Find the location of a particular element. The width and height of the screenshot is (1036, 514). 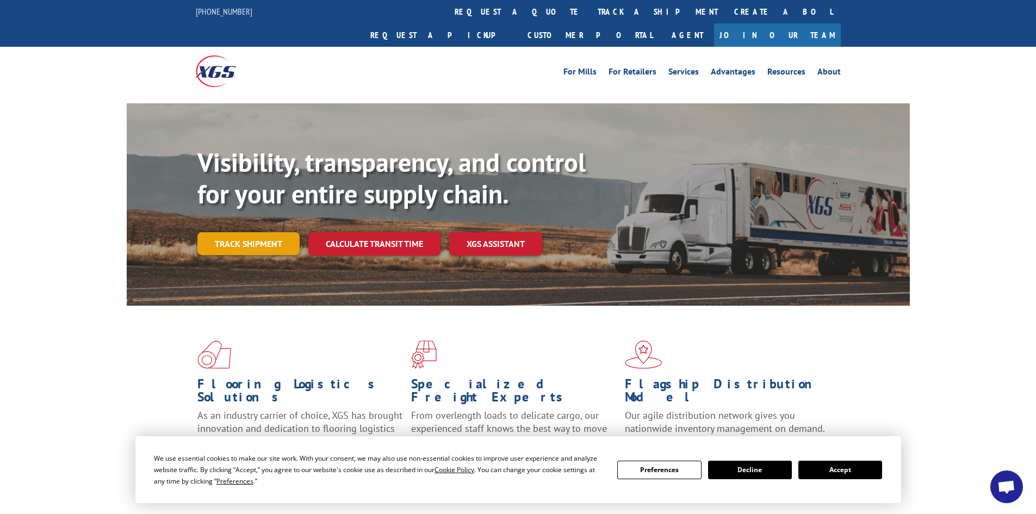

a: About is located at coordinates (829, 73).